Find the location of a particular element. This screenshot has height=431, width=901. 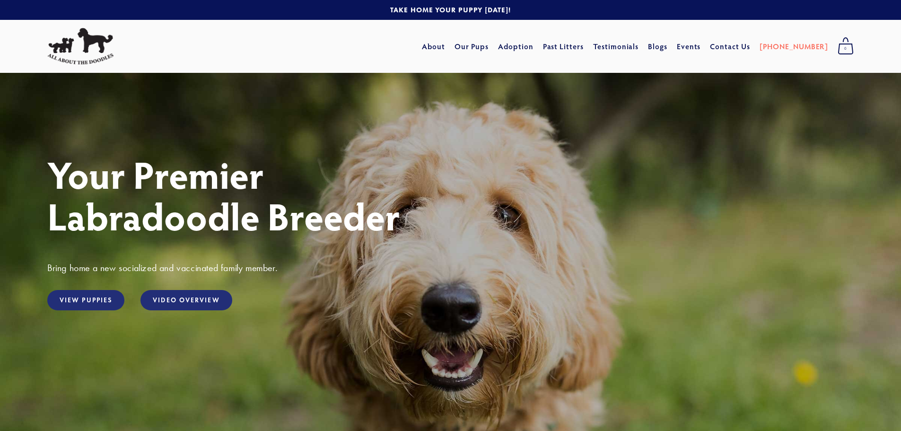

span: 0 is located at coordinates (846, 49).